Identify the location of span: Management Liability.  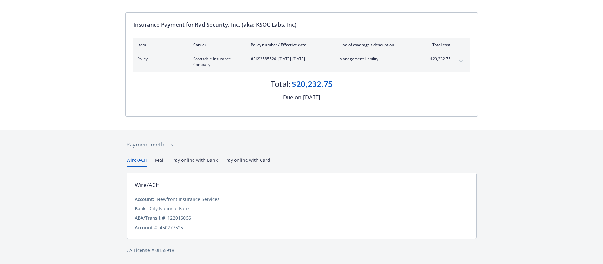
(377, 59).